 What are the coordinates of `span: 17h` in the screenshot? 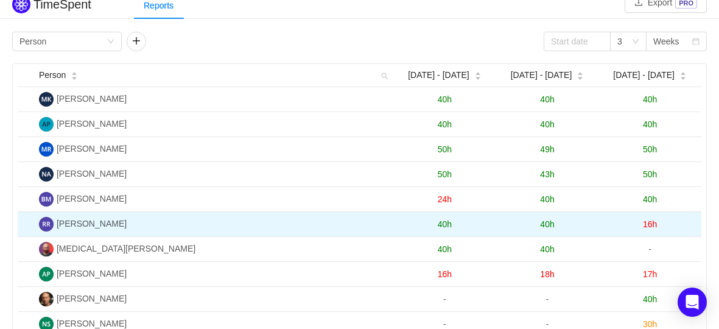 It's located at (650, 274).